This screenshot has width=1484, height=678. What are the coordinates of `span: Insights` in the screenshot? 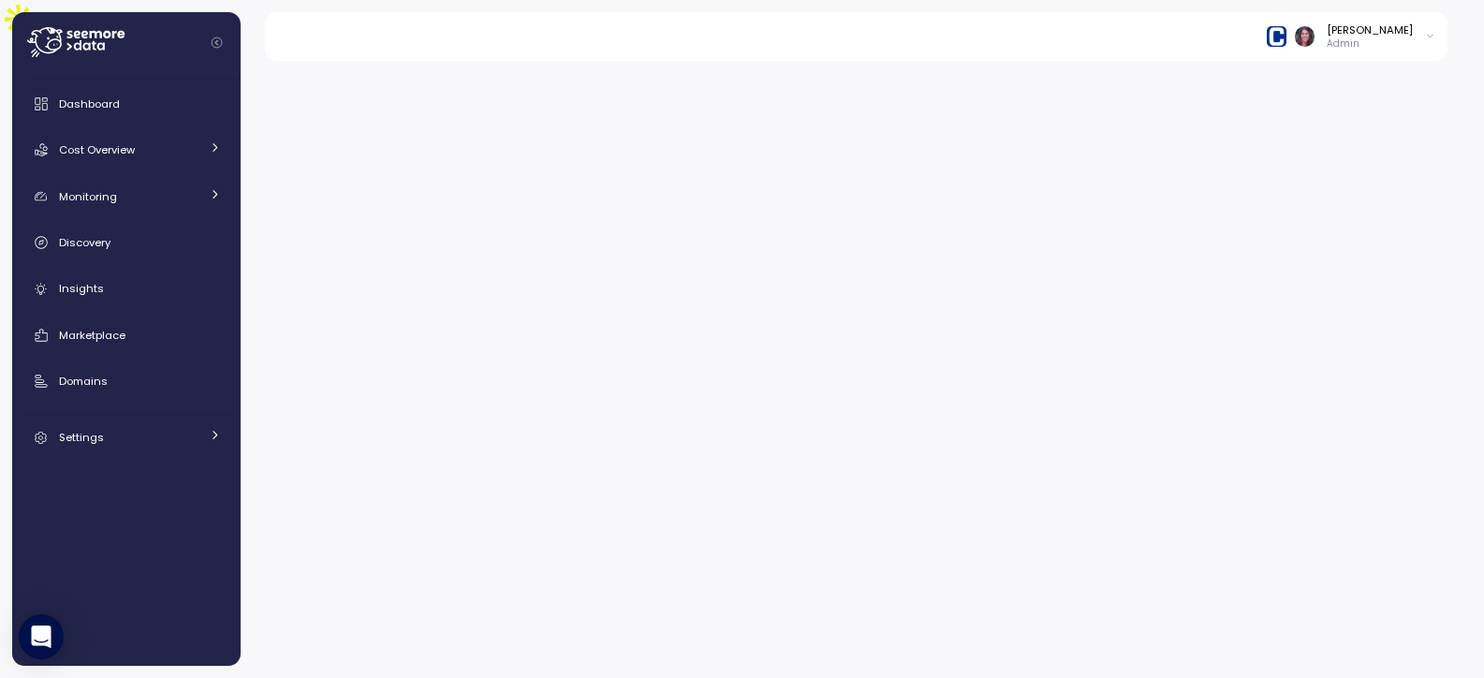 It's located at (81, 288).